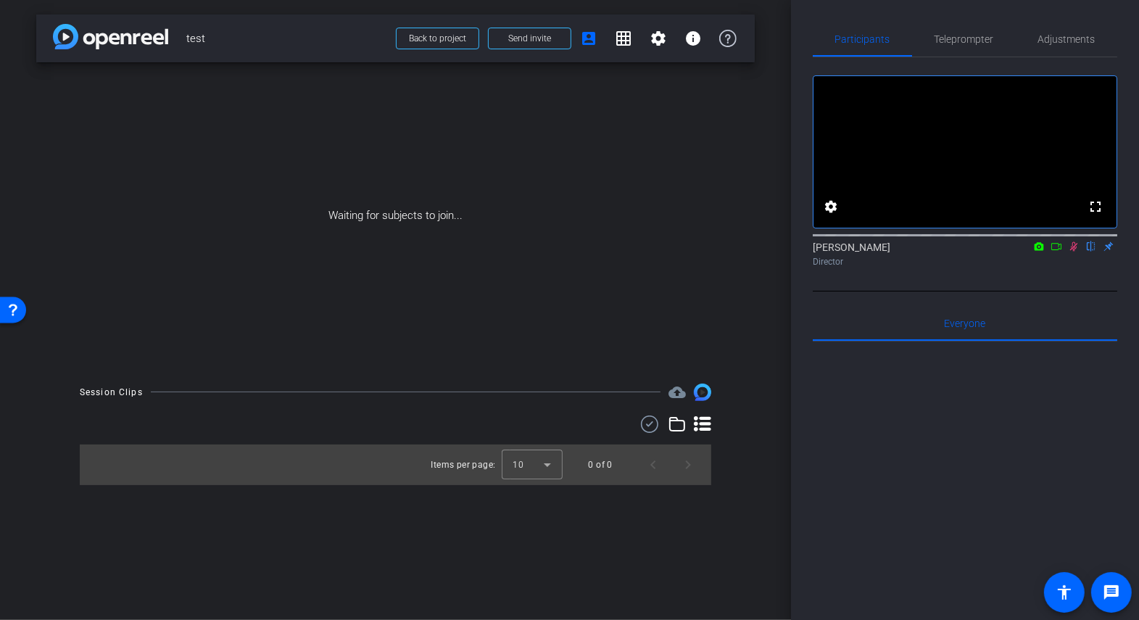 Image resolution: width=1139 pixels, height=620 pixels. I want to click on mat-icon: flip, so click(1091, 246).